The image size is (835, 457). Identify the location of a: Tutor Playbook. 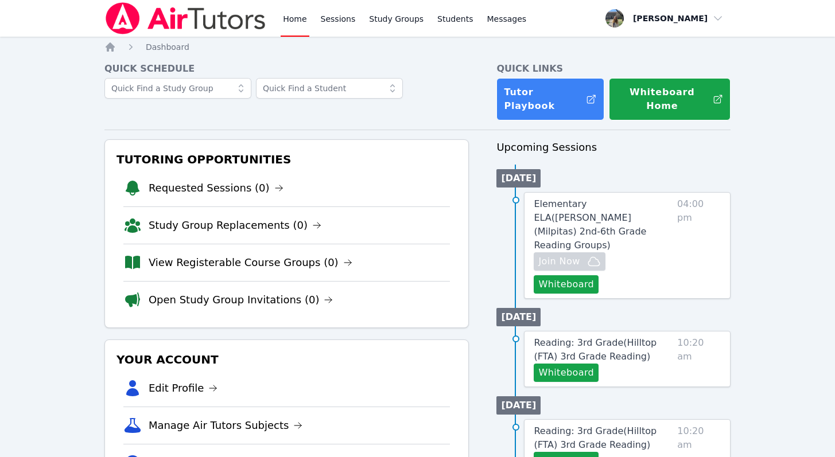
(550, 99).